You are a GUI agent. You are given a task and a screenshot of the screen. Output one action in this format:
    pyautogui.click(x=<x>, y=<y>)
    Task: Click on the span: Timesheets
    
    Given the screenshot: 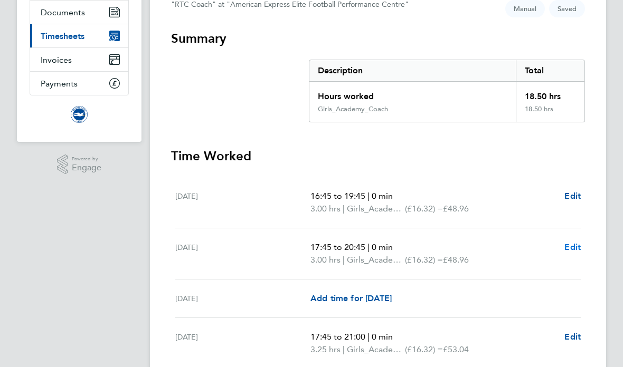 What is the action you would take?
    pyautogui.click(x=62, y=36)
    